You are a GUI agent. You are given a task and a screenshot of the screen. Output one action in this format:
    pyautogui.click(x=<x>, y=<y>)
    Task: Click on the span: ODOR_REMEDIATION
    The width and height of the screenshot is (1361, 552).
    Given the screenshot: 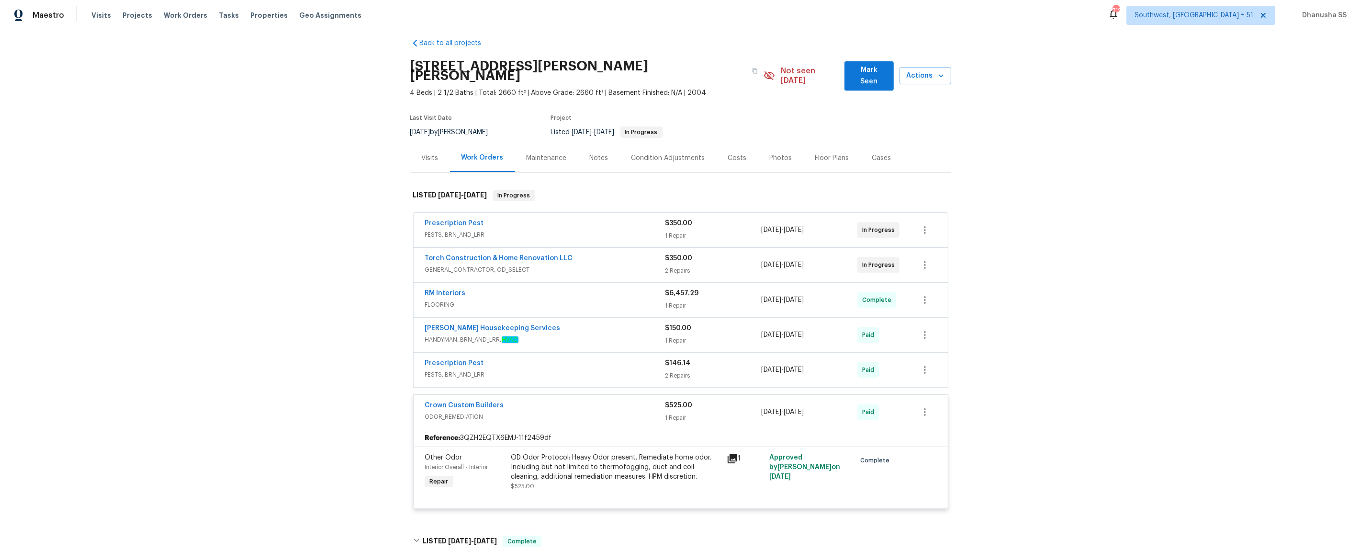 What is the action you would take?
    pyautogui.click(x=545, y=417)
    